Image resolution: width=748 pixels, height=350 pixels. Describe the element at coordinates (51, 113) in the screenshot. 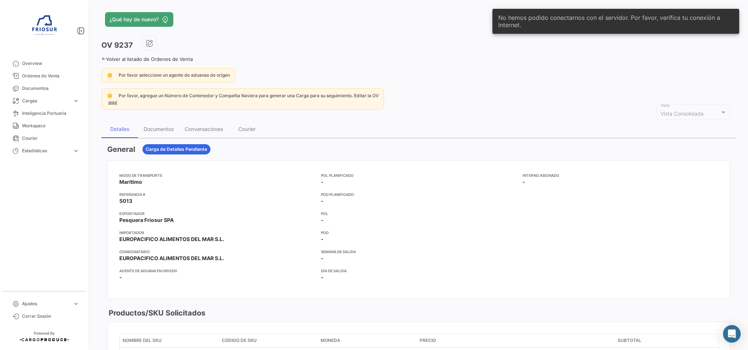

I see `span: Inteligencia Portuaria` at that location.